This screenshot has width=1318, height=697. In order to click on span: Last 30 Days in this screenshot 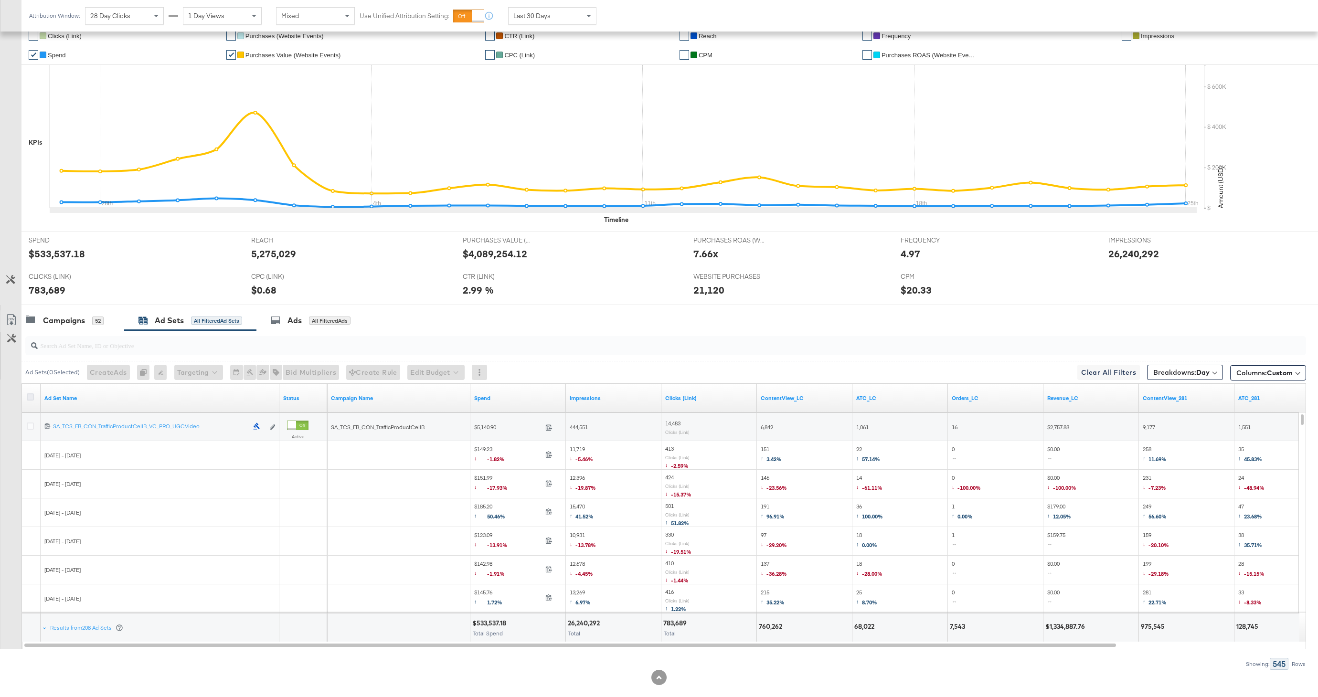, I will do `click(532, 16)`.